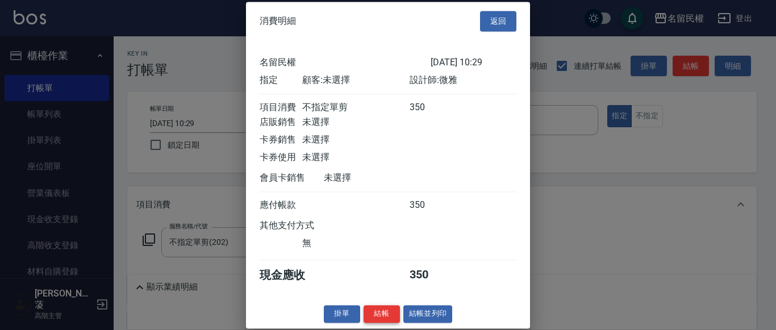 Image resolution: width=776 pixels, height=330 pixels. Describe the element at coordinates (342, 313) in the screenshot. I see `button: 掛單` at that location.